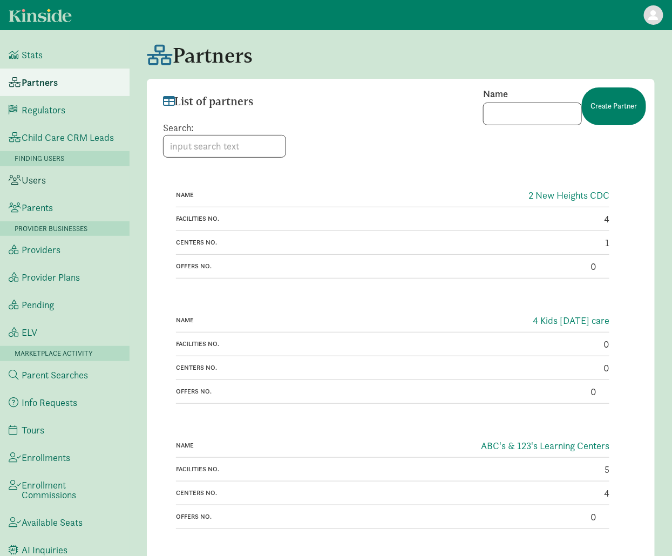  What do you see at coordinates (71, 490) in the screenshot?
I see `span: Enrollment Commissions` at bounding box center [71, 490].